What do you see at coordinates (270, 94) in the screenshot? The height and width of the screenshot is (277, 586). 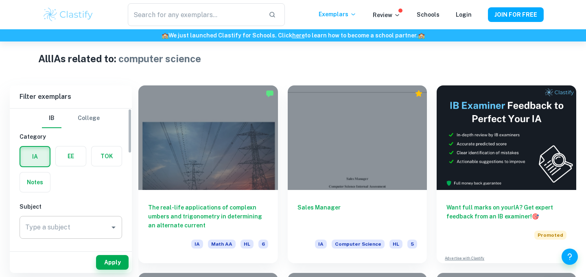 I see `img: Marked` at bounding box center [270, 94].